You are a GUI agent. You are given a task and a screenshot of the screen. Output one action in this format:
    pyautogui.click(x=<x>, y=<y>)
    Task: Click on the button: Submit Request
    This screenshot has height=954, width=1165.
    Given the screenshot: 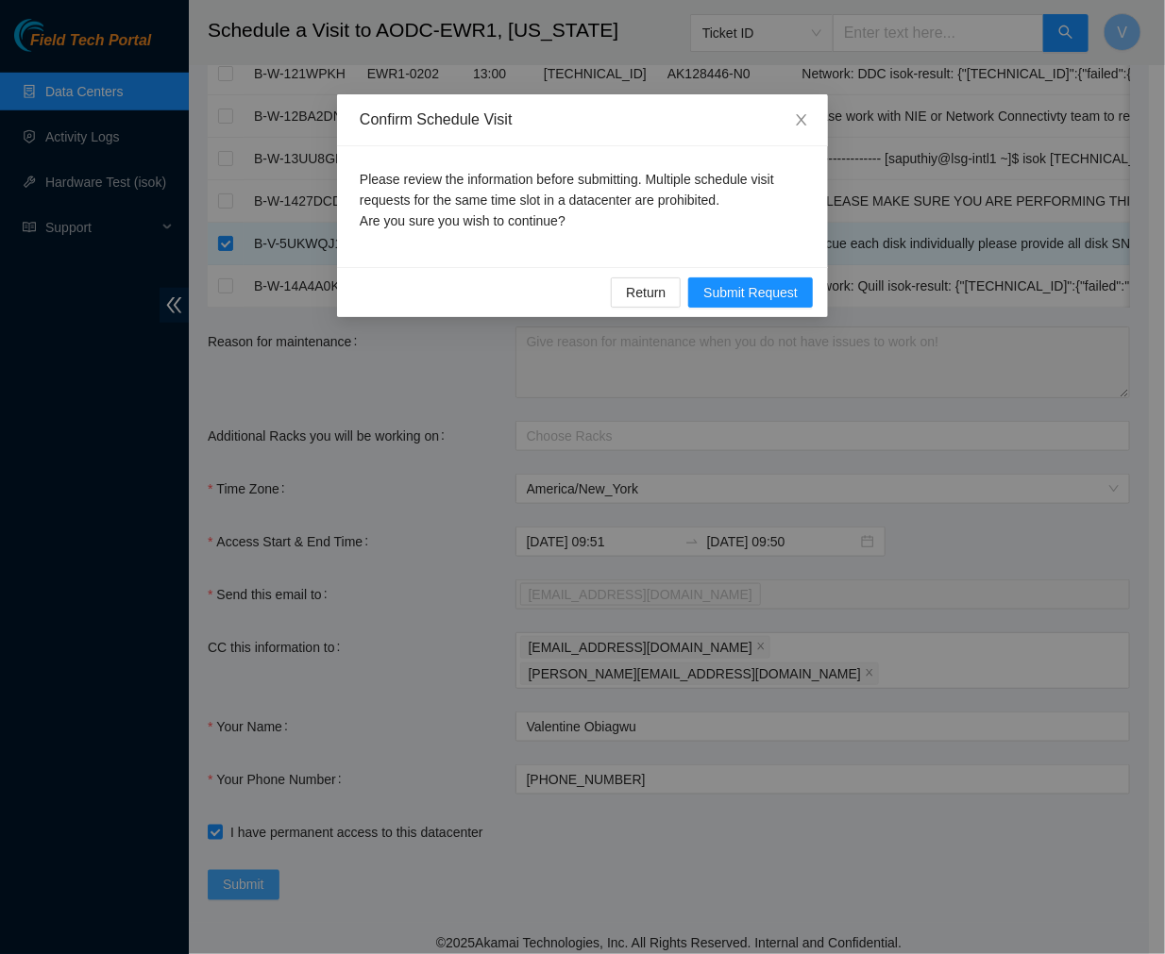 What is the action you would take?
    pyautogui.click(x=750, y=293)
    